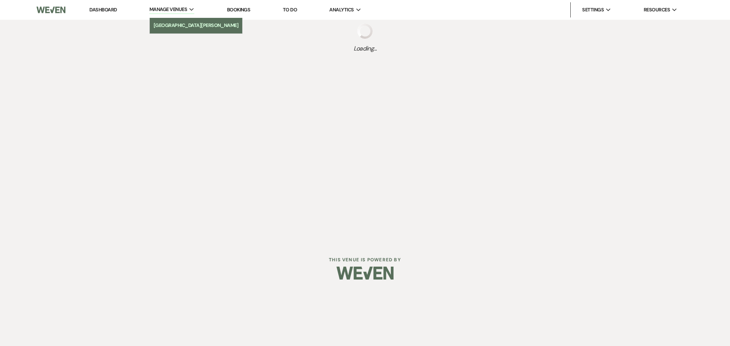  What do you see at coordinates (103, 9) in the screenshot?
I see `a: Dashboard` at bounding box center [103, 9].